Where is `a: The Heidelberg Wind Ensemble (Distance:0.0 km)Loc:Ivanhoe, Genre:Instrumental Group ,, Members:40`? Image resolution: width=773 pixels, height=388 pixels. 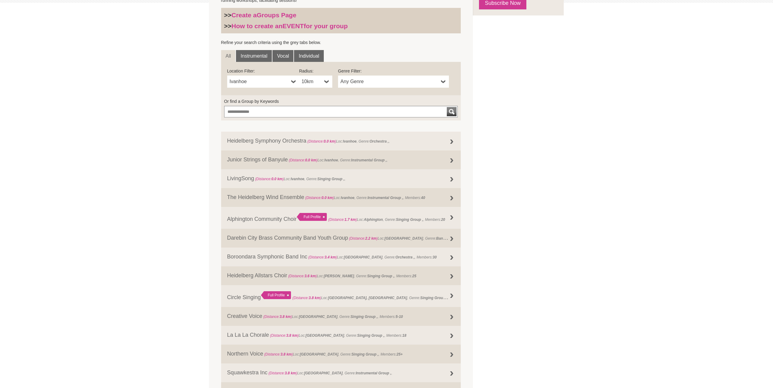 a: The Heidelberg Wind Ensemble (Distance:0.0 km)Loc:Ivanhoe, Genre:Instrumental Group ,, Members:40 is located at coordinates (341, 198).